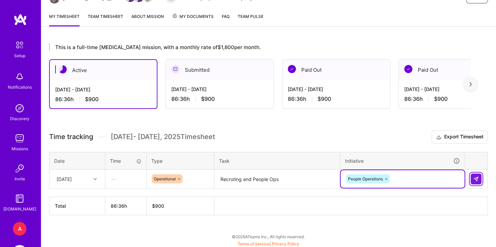 This screenshot has height=247, width=496. I want to click on img: discovery, so click(20, 108).